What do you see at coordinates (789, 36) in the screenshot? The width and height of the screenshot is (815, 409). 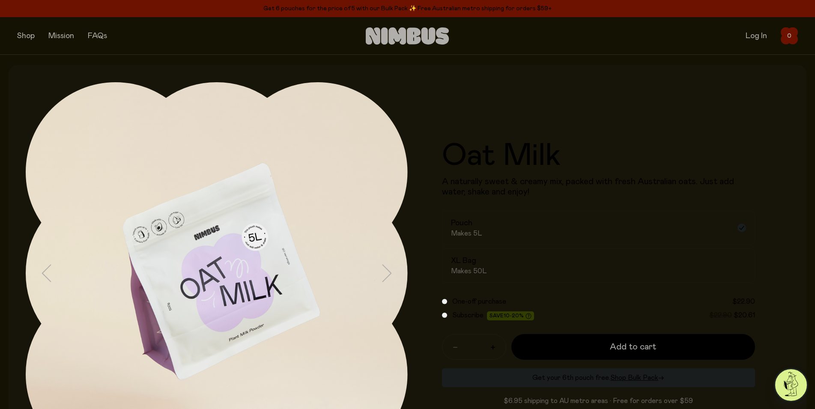 I see `span: 0` at bounding box center [789, 36].